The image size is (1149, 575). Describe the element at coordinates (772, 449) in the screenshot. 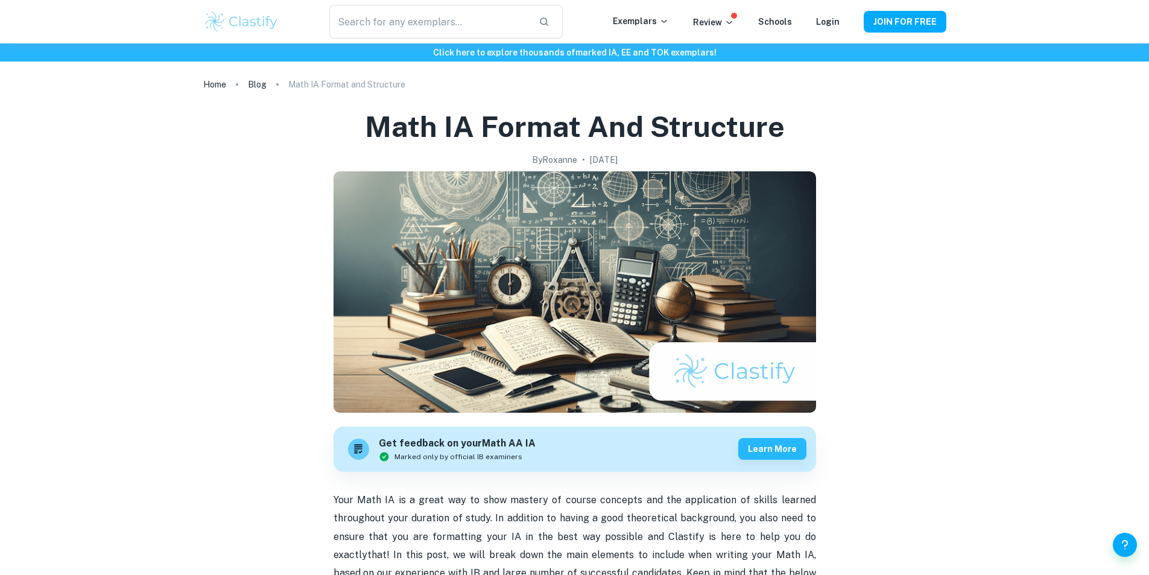

I see `button: Learn more` at that location.